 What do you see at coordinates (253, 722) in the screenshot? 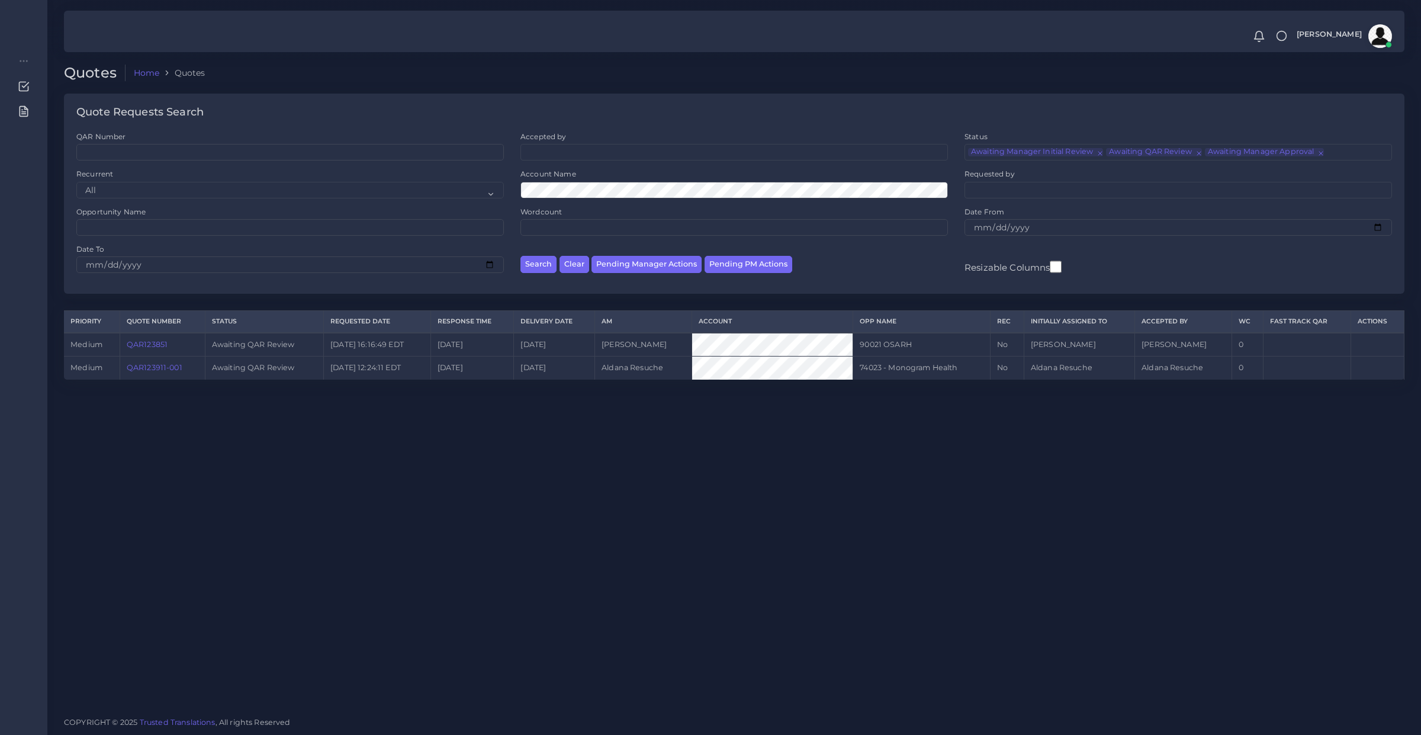
I see `span: , All rights Reserved` at bounding box center [253, 722].